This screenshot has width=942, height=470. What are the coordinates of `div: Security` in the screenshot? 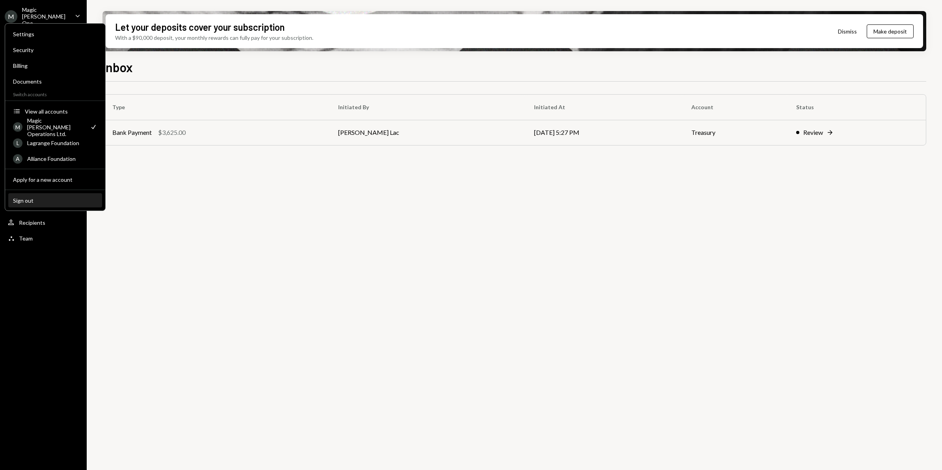 It's located at (55, 50).